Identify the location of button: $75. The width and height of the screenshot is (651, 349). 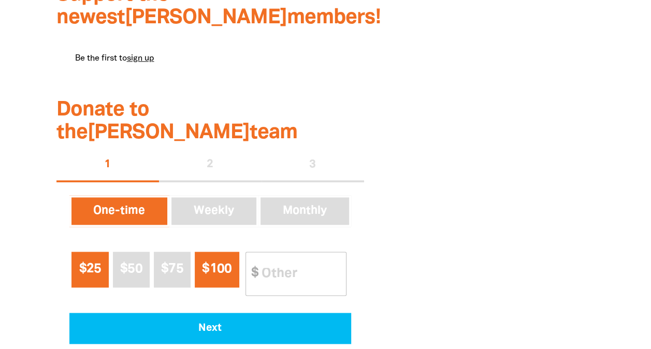
(172, 269).